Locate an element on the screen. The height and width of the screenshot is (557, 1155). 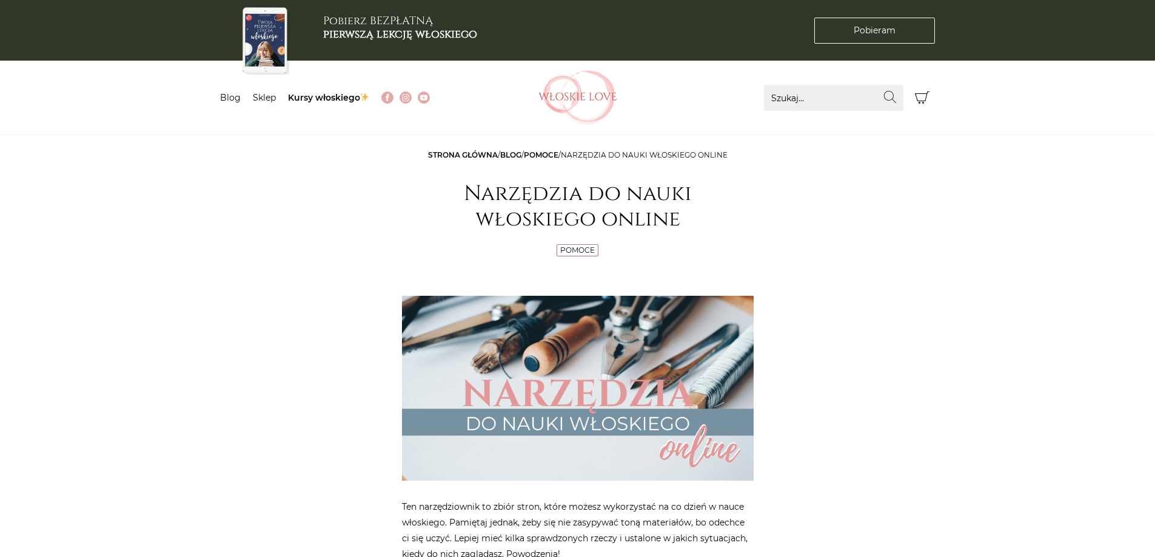
button: Koszyk is located at coordinates (922, 98).